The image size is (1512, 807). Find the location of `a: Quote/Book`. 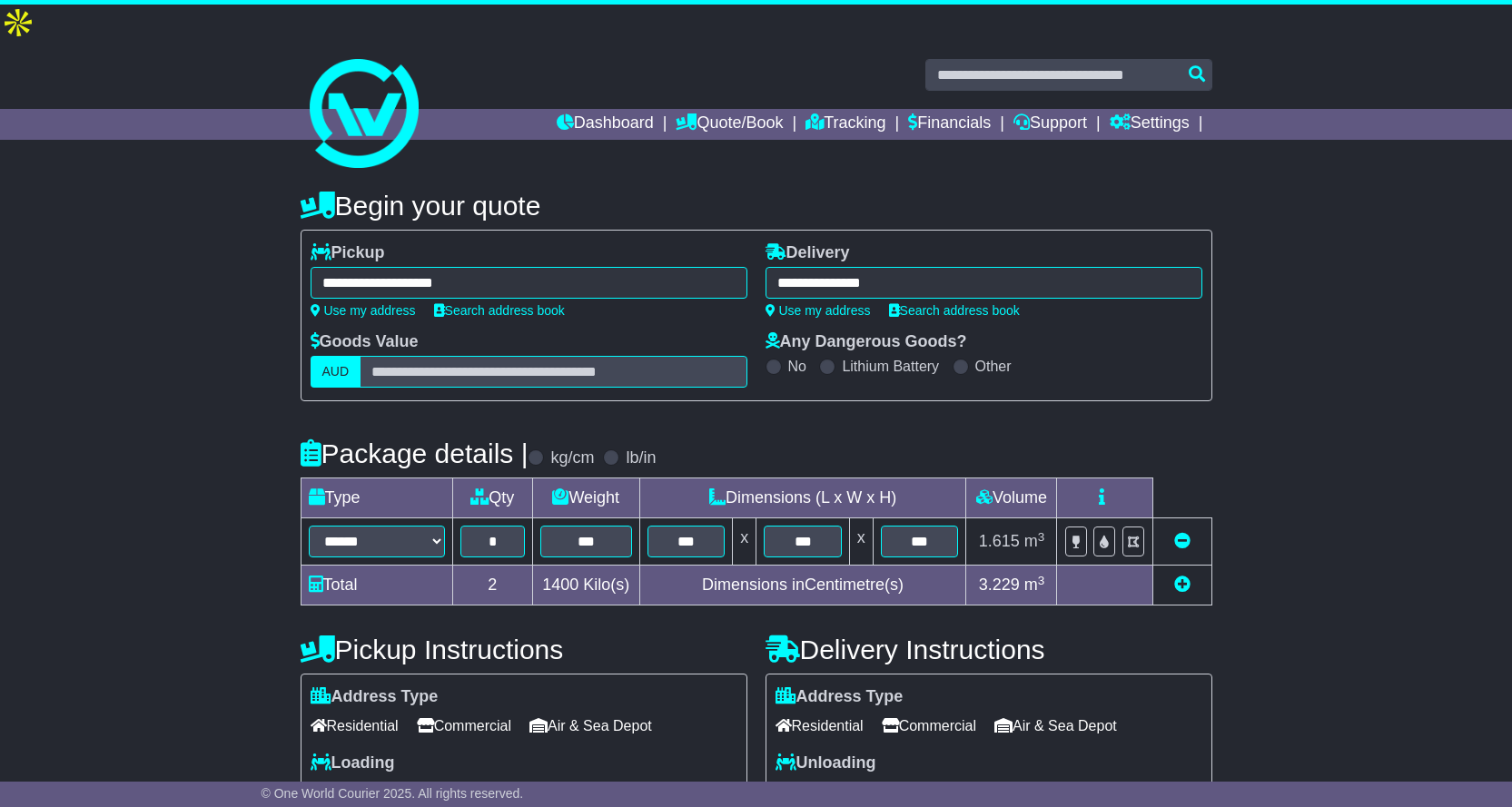

a: Quote/Book is located at coordinates (729, 125).